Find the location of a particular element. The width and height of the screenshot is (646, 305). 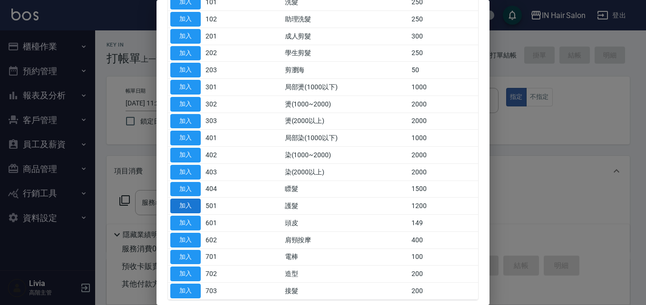

td: 燙(2000以上) is located at coordinates (346, 121).